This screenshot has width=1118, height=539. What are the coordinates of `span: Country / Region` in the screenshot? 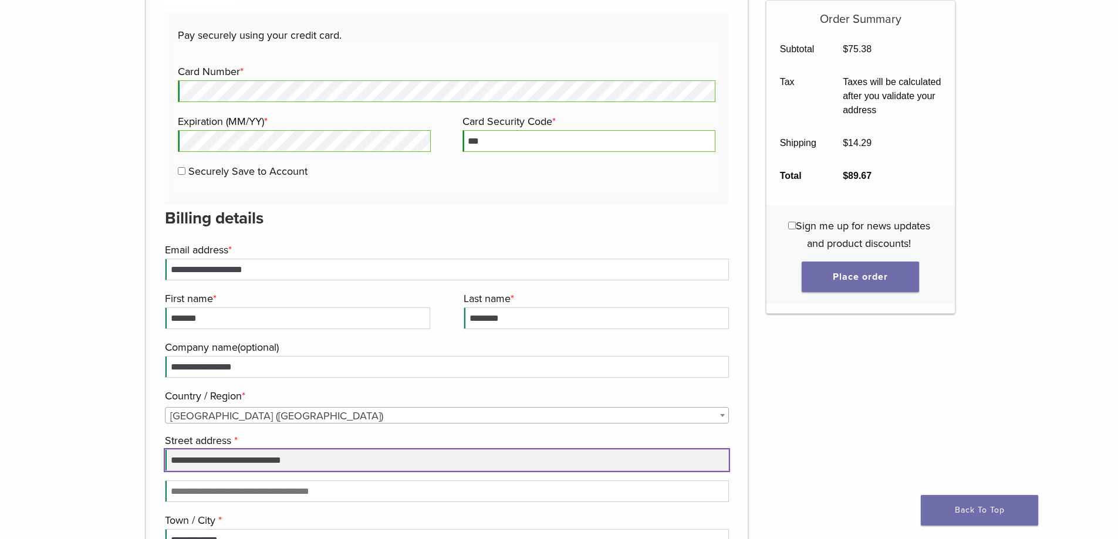 It's located at (447, 415).